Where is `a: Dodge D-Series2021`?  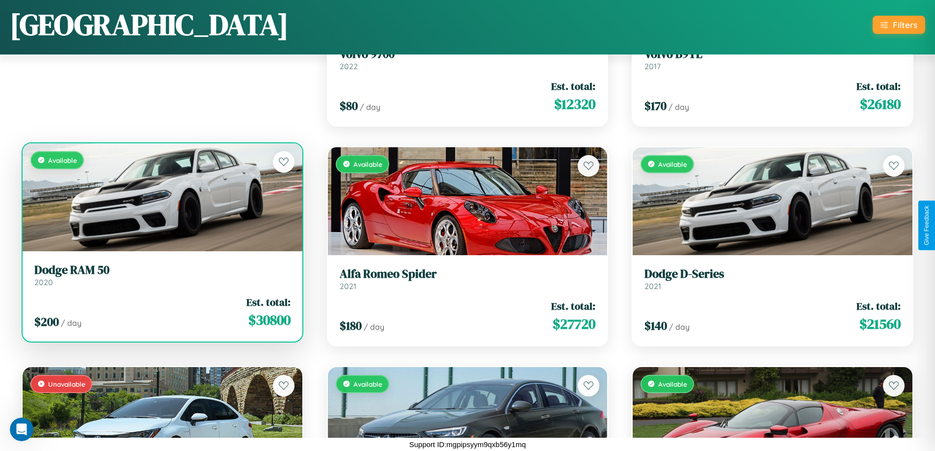 a: Dodge D-Series2021 is located at coordinates (773, 279).